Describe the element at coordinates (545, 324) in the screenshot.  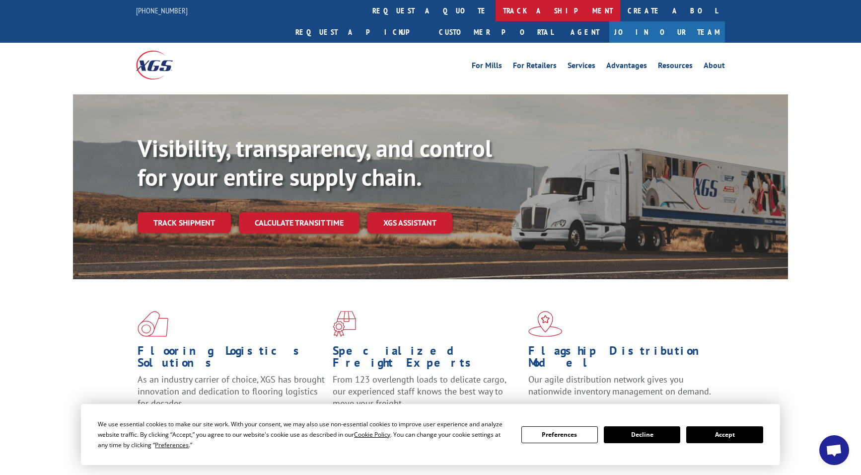
I see `img: xgs-icon-flagship-distribution-model-red` at that location.